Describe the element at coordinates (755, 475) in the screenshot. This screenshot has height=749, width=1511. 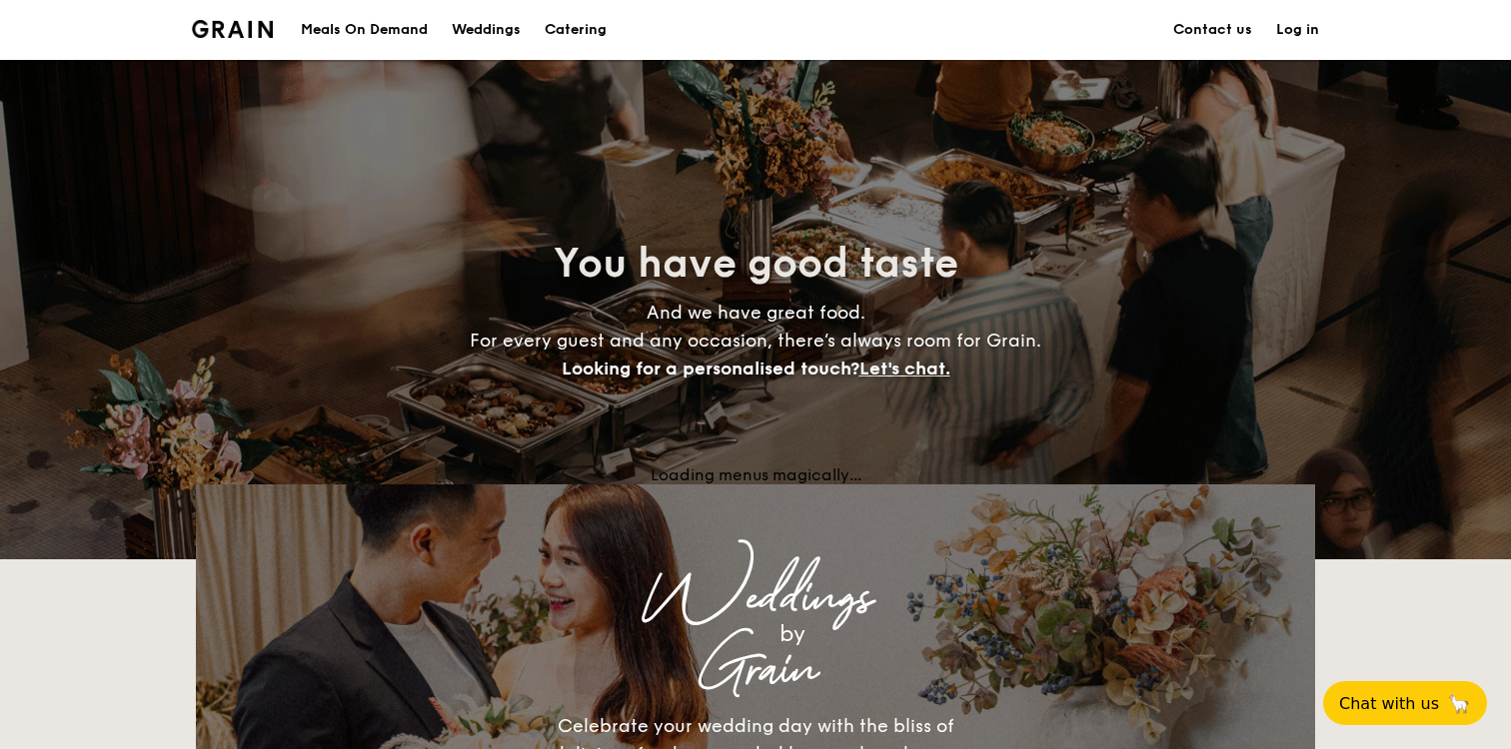
I see `div: Loading menus magically...` at that location.